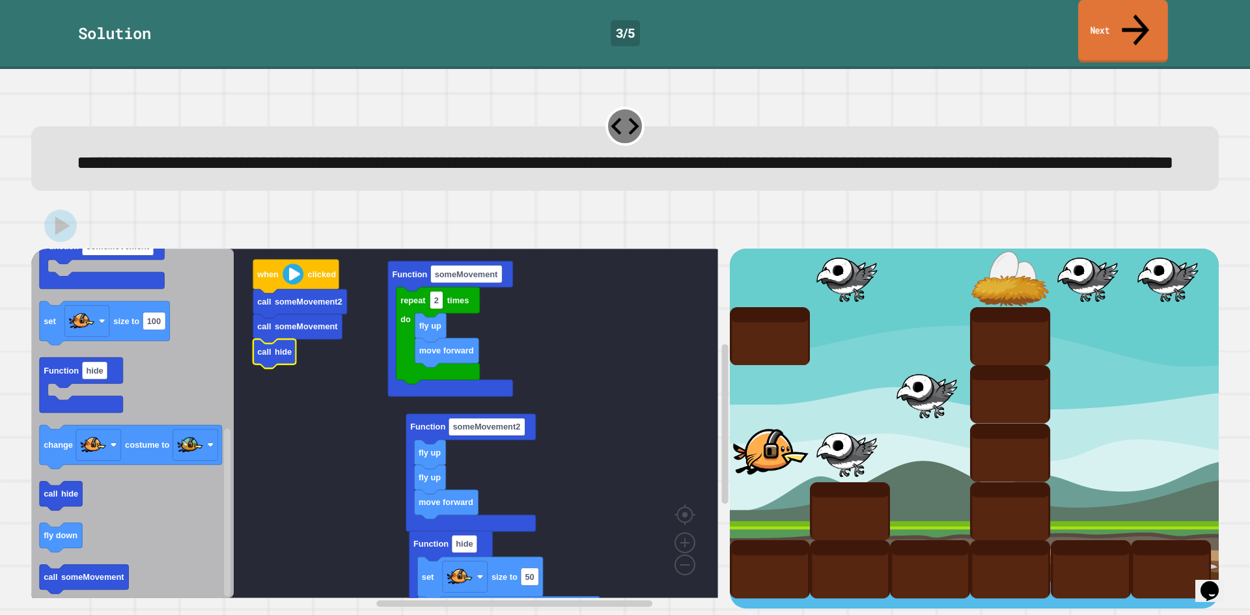 This screenshot has height=615, width=1250. What do you see at coordinates (436, 300) in the screenshot?
I see `text: 2` at bounding box center [436, 300].